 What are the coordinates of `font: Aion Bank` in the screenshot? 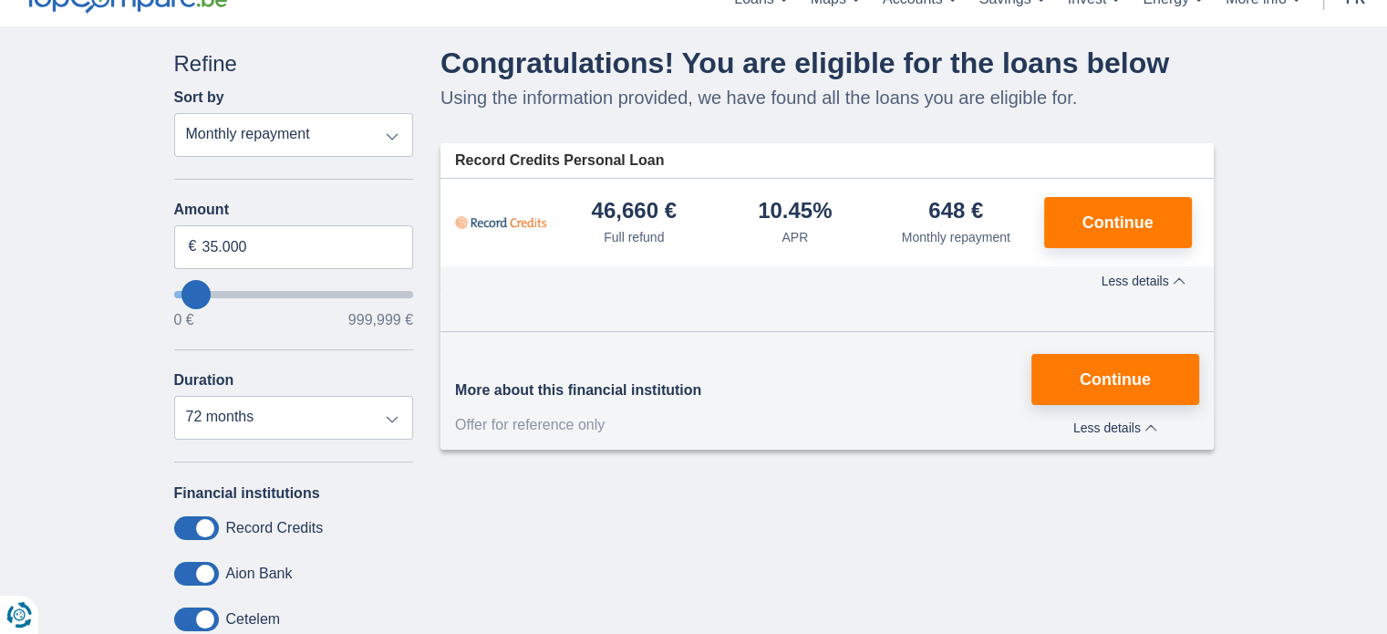 It's located at (259, 573).